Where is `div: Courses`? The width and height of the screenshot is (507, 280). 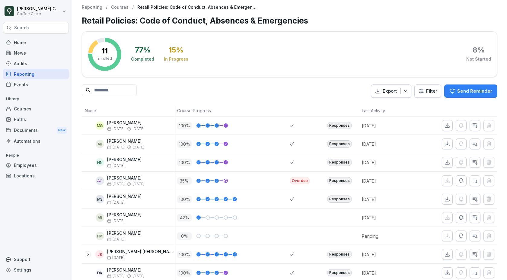
div: Courses is located at coordinates (36, 109).